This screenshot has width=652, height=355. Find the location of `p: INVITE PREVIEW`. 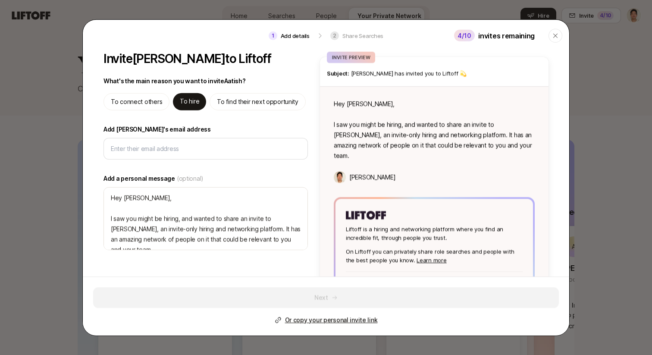

p: INVITE PREVIEW is located at coordinates (351, 57).